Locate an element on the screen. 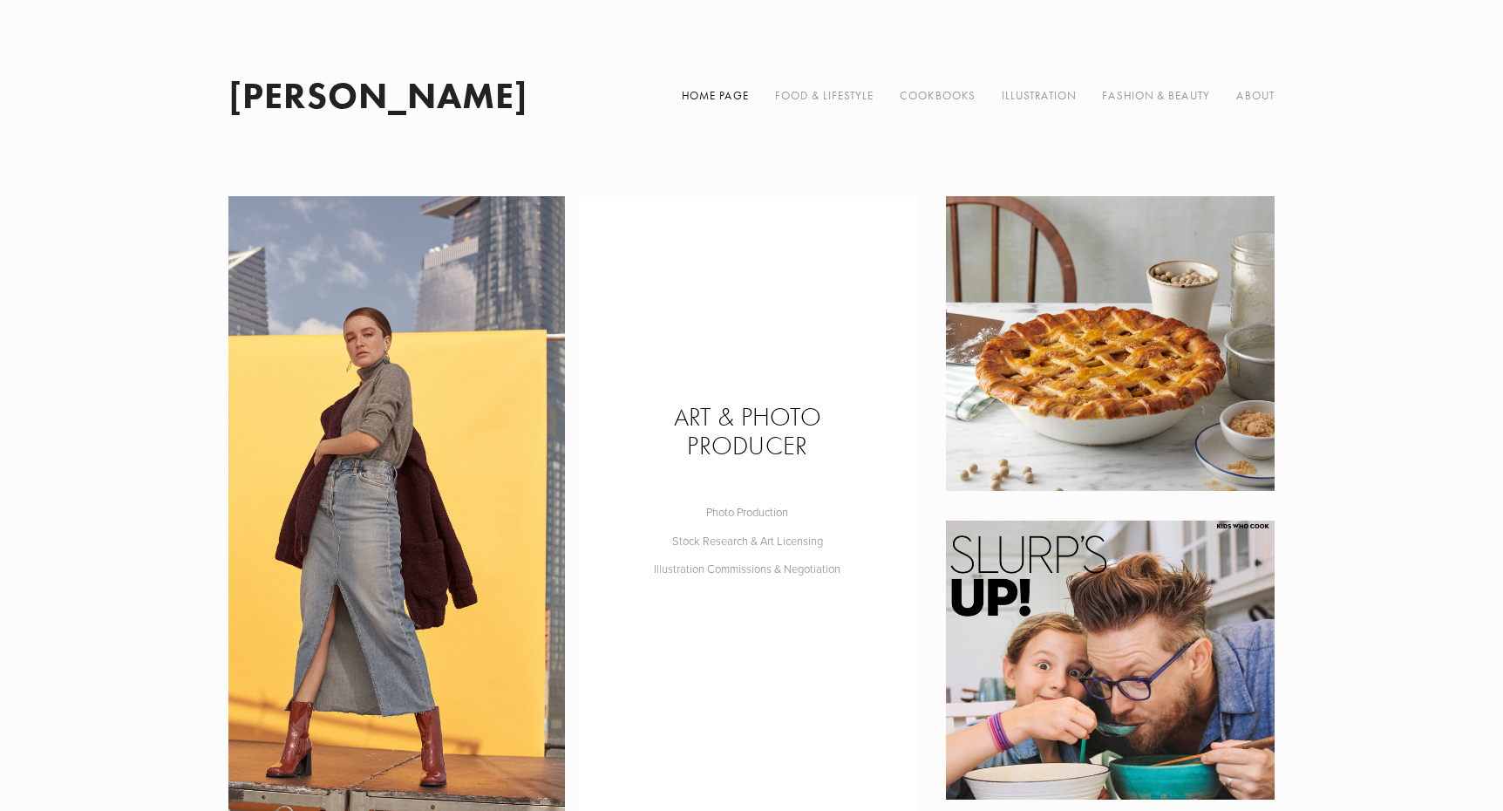 The width and height of the screenshot is (1503, 811). p: Illustration Commissions & Negotiation is located at coordinates (747, 569).